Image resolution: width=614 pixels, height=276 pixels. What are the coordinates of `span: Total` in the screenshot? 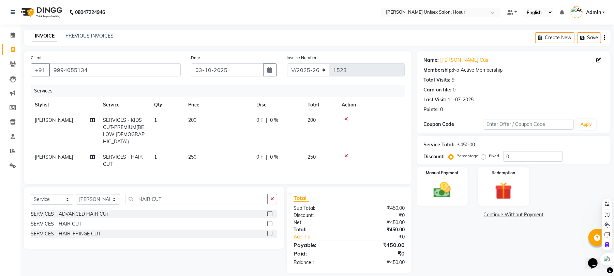 It's located at (301, 198).